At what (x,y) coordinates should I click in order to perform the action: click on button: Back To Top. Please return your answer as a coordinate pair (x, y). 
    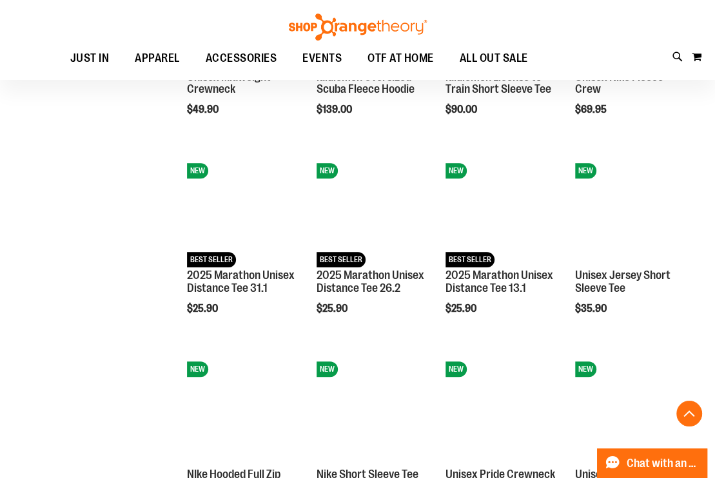
    Looking at the image, I should click on (689, 414).